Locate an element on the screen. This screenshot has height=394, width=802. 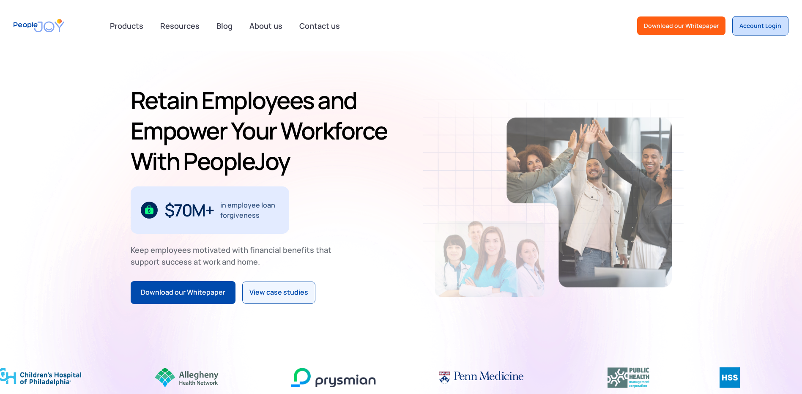
div: $70M+ is located at coordinates (189, 210).